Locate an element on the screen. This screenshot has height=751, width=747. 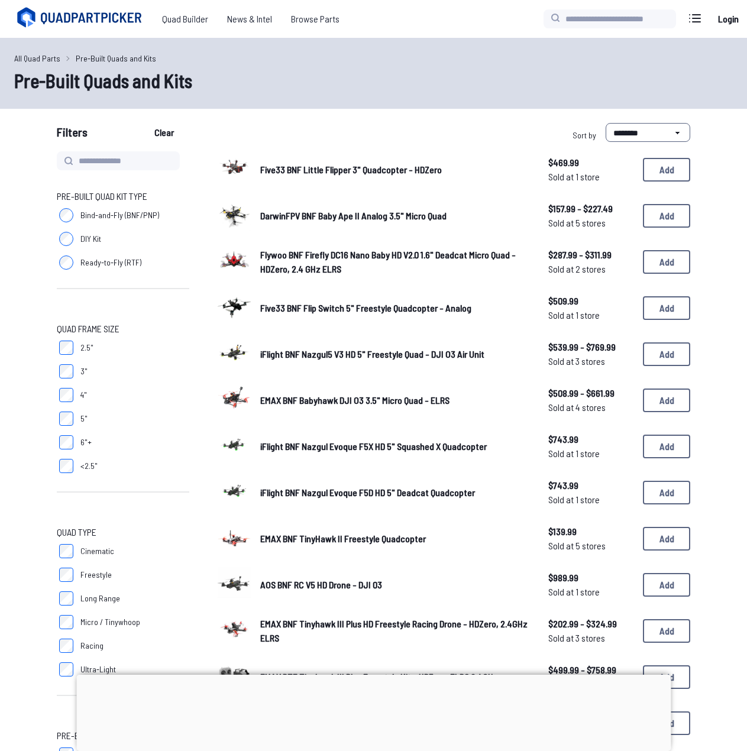
span: EMAX BNF Tinyhawk III Plus HD Freestyle Racing Drone - HDZero, 2.4GHz ELRS is located at coordinates (394, 630).